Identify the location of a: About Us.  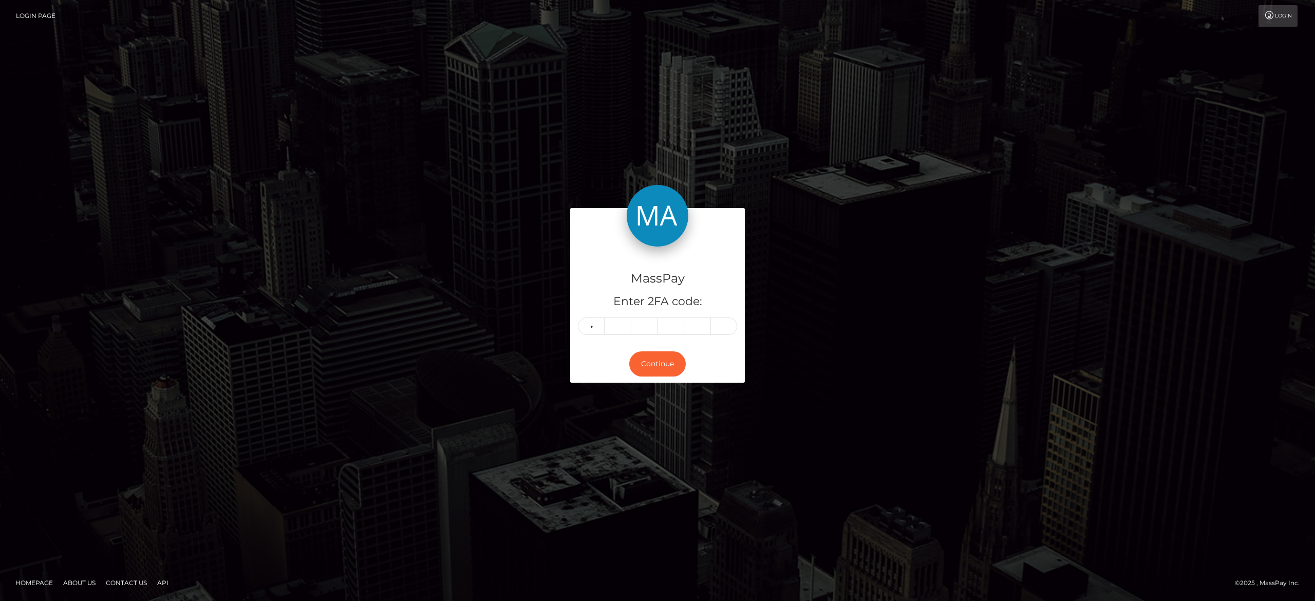
(79, 582).